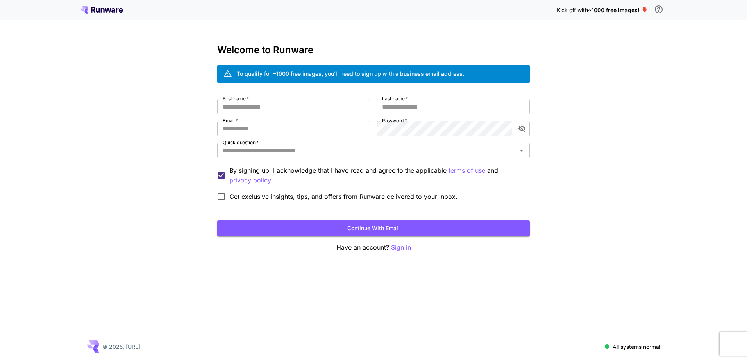 This screenshot has height=361, width=747. What do you see at coordinates (376, 175) in the screenshot?
I see `p: By signing up, I acknowledge that I have read and agree to the applicable and` at bounding box center [376, 175].